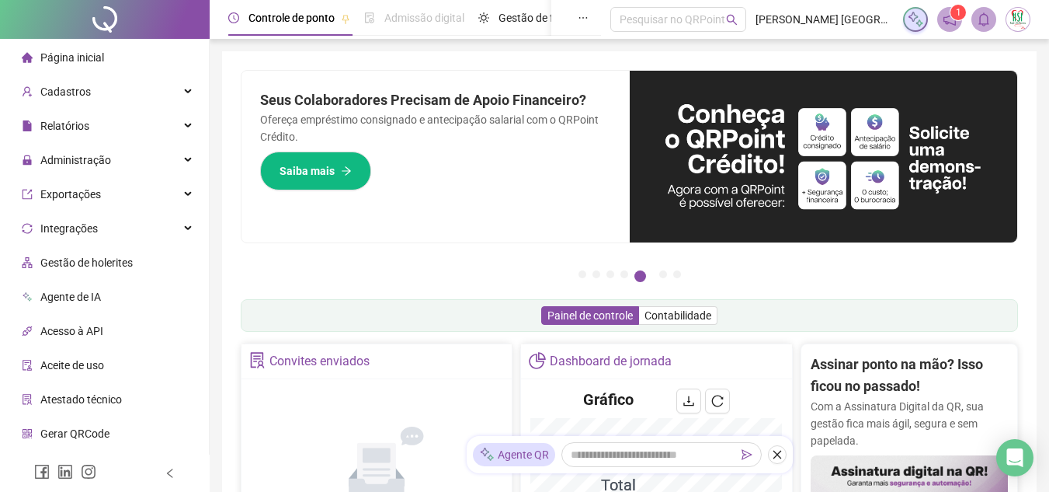  I want to click on span: linkedin, so click(65, 471).